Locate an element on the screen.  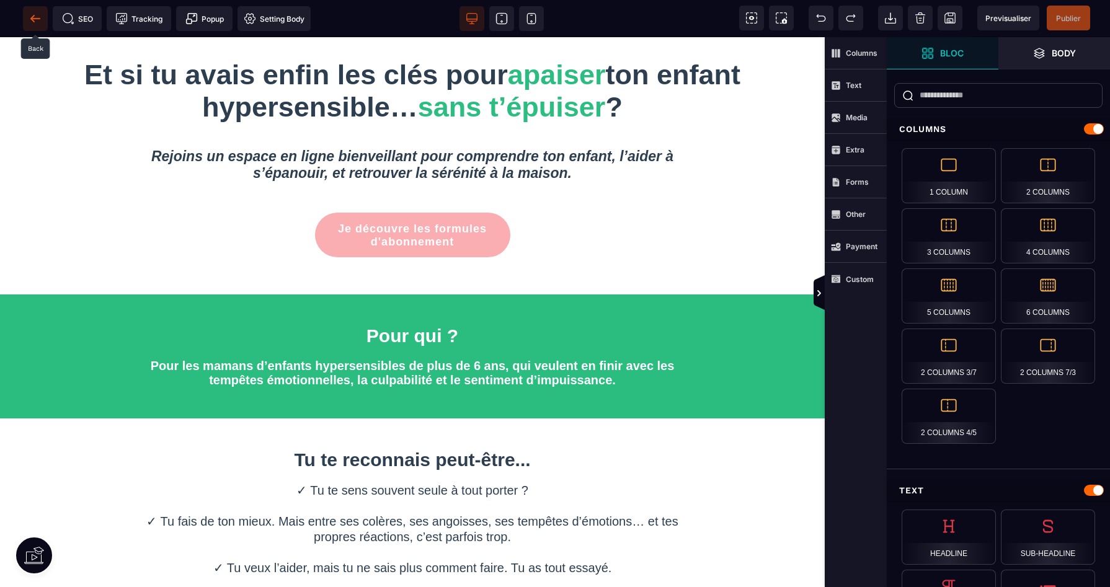
div: 3 Columns is located at coordinates (949, 236).